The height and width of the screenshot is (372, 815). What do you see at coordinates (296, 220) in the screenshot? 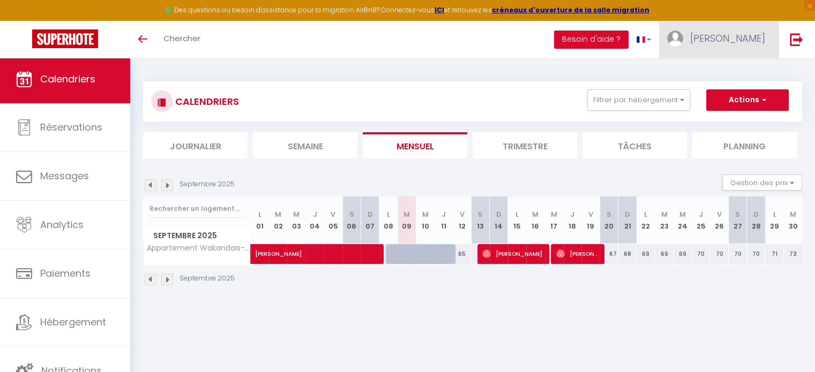
I see `th: 03` at bounding box center [296, 220].